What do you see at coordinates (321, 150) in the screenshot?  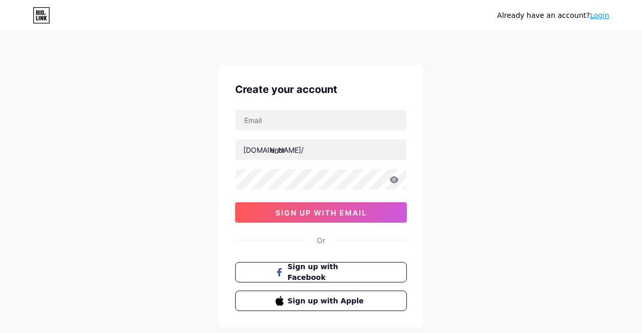 I see `input: username` at bounding box center [321, 150].